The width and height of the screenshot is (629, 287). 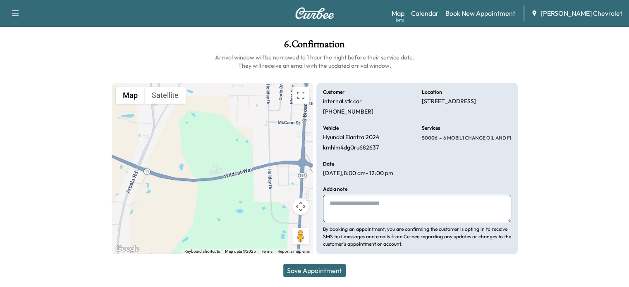 I want to click on p: Hyundai Elantra 2024, so click(x=351, y=138).